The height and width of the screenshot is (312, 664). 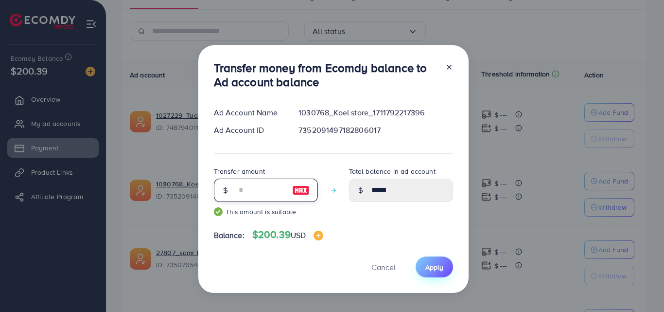 What do you see at coordinates (384, 267) in the screenshot?
I see `span: Cancel` at bounding box center [384, 267].